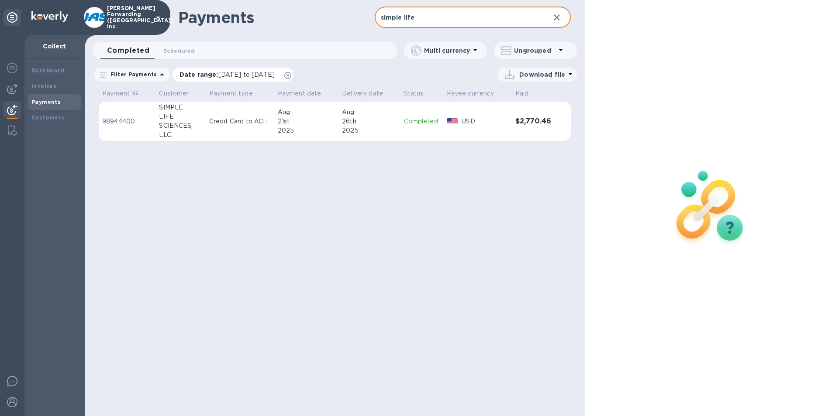 This screenshot has width=835, height=416. What do you see at coordinates (48, 70) in the screenshot?
I see `b: Dashboard` at bounding box center [48, 70].